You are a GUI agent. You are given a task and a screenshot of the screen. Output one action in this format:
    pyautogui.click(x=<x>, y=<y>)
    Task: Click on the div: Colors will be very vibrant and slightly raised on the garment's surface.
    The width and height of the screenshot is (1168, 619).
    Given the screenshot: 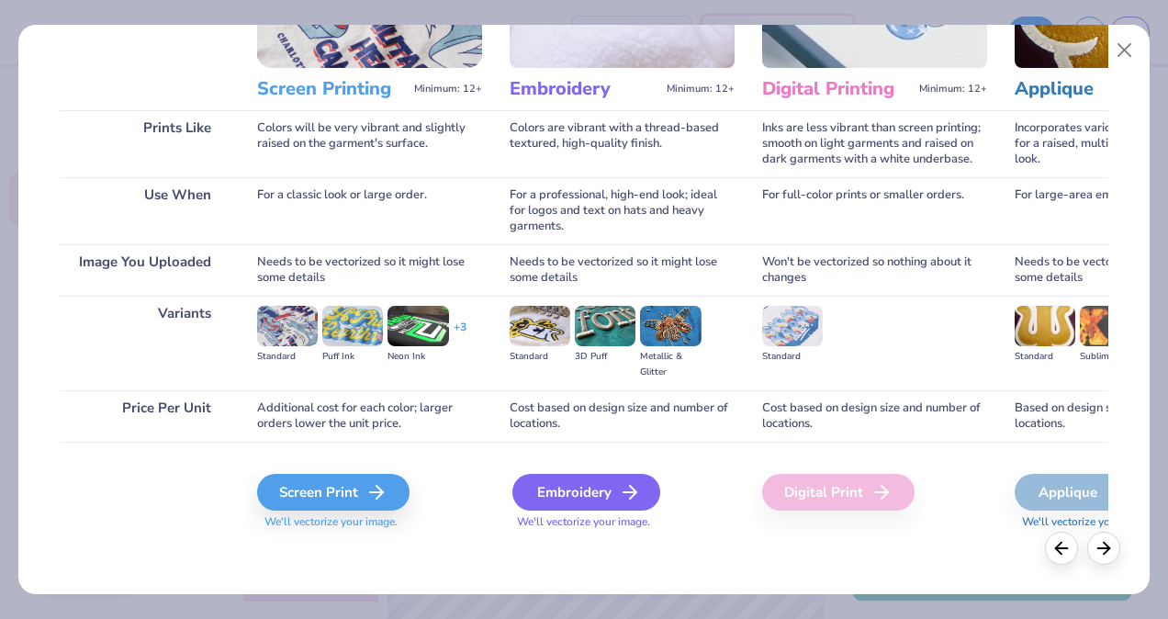 What is the action you would take?
    pyautogui.click(x=369, y=143)
    